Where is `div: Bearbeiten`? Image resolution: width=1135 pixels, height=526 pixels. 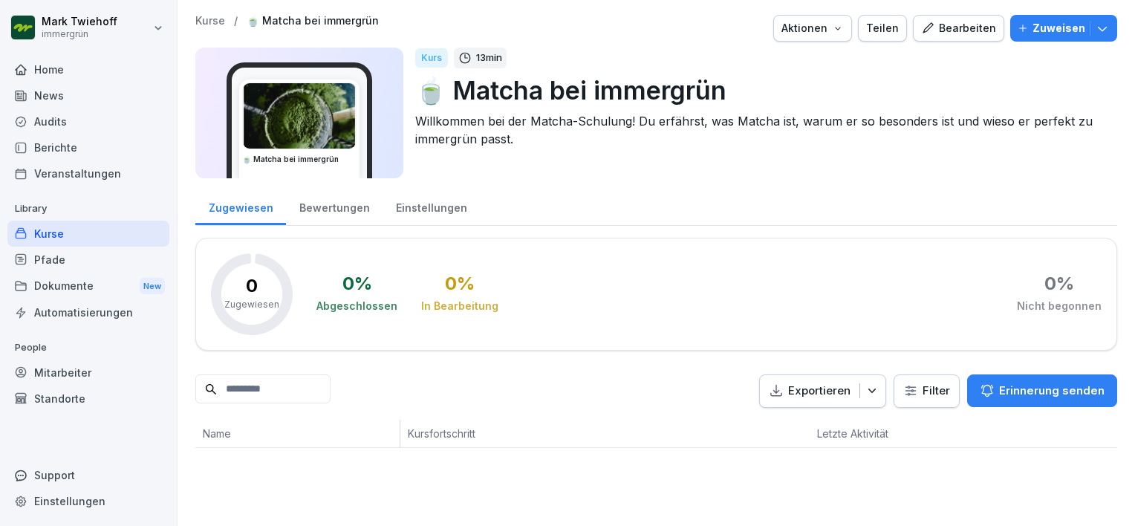
div: Bearbeiten is located at coordinates (959, 28).